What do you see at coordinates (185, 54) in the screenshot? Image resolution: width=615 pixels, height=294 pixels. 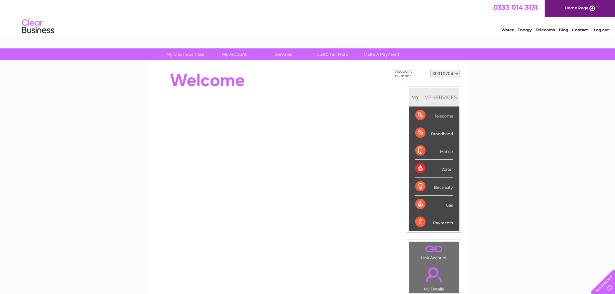 I see `a: My Clear Business` at bounding box center [185, 54].